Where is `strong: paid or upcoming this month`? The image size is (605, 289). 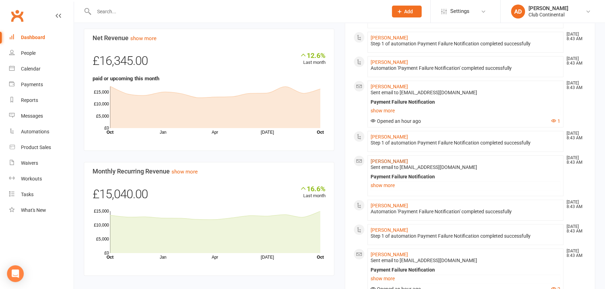
strong: paid or upcoming this month is located at coordinates (126, 79).